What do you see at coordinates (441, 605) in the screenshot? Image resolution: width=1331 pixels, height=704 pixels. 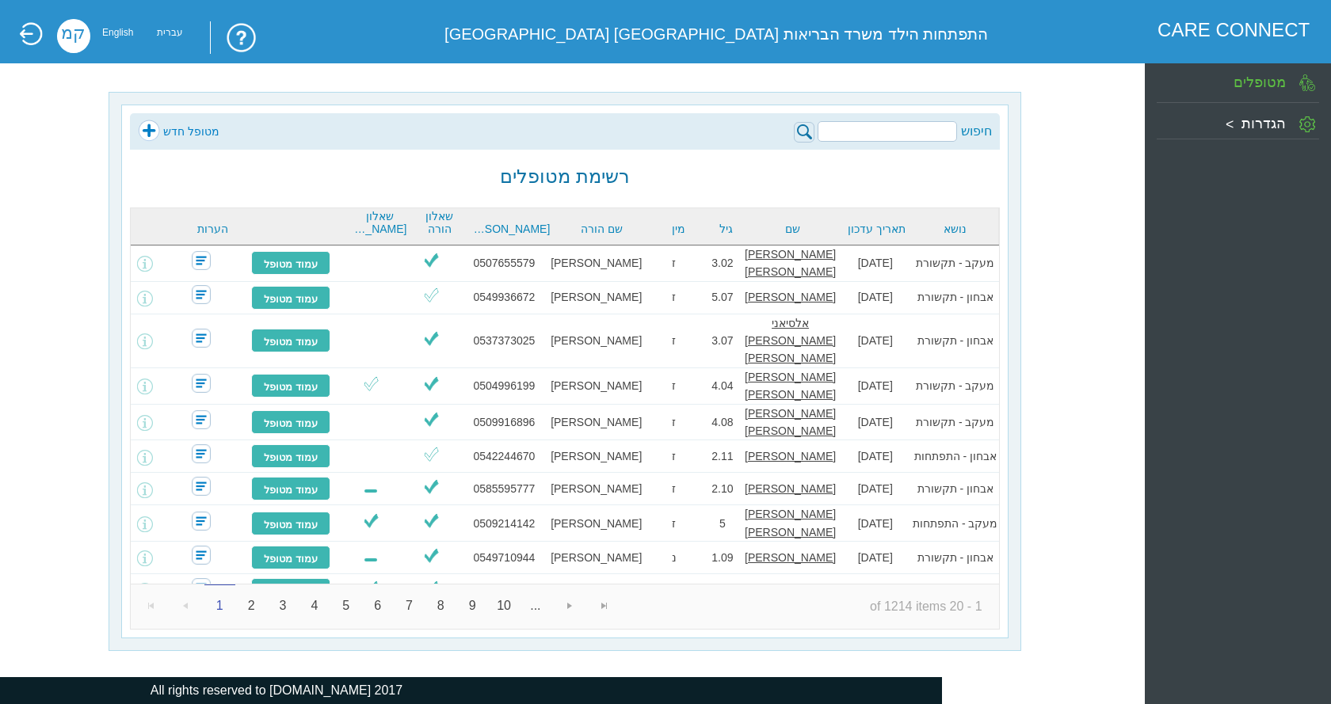 I see `a: 8` at bounding box center [441, 605].